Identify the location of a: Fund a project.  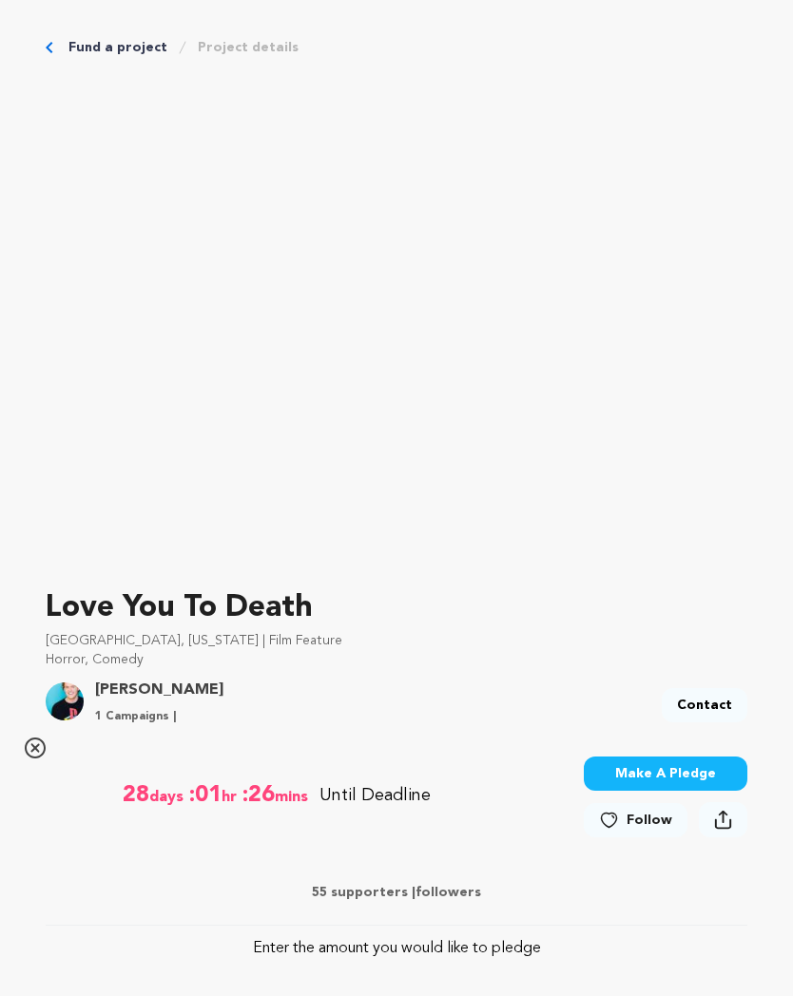
(118, 48).